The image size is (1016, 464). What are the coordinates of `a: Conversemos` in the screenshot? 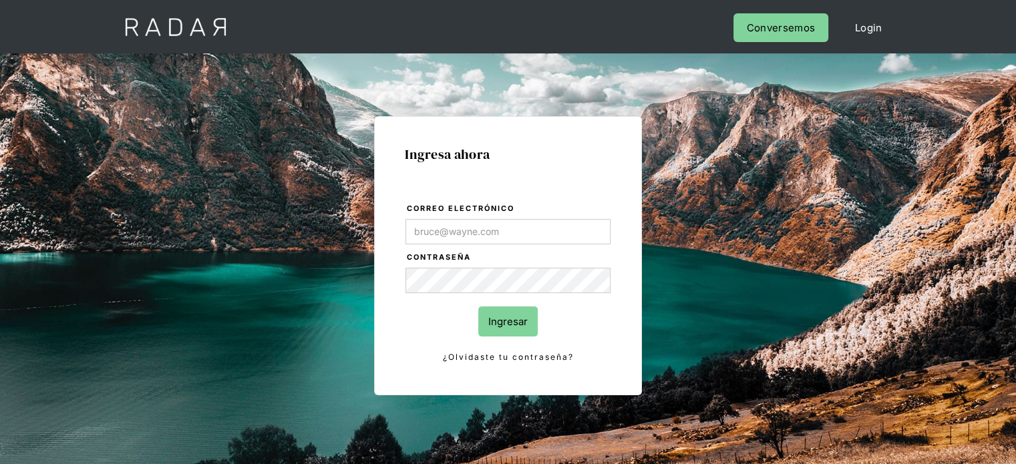 It's located at (780, 27).